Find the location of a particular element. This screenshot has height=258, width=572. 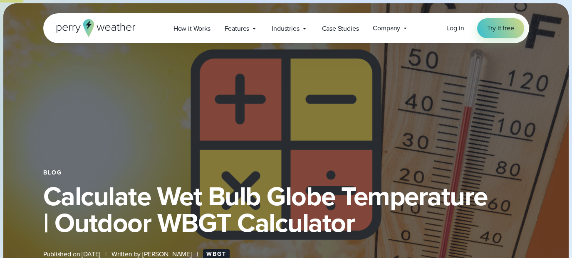

a: Try it free is located at coordinates (501, 28).